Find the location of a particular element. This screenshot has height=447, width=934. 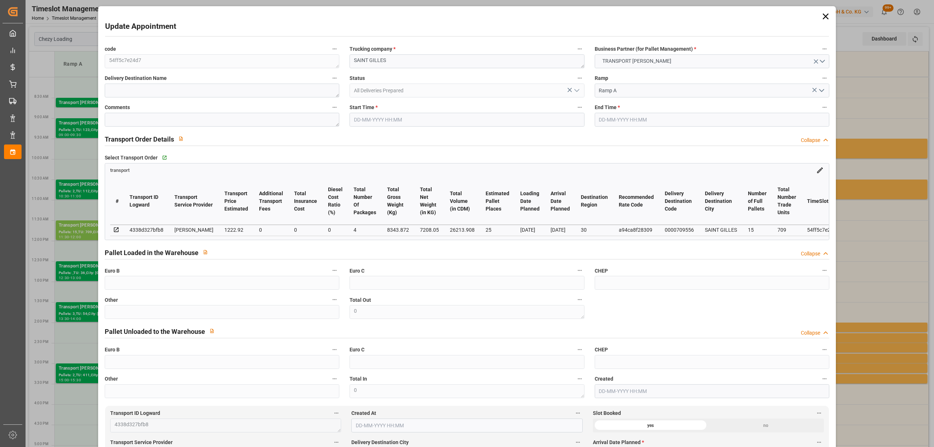

button: Trucking company * is located at coordinates (580, 49).